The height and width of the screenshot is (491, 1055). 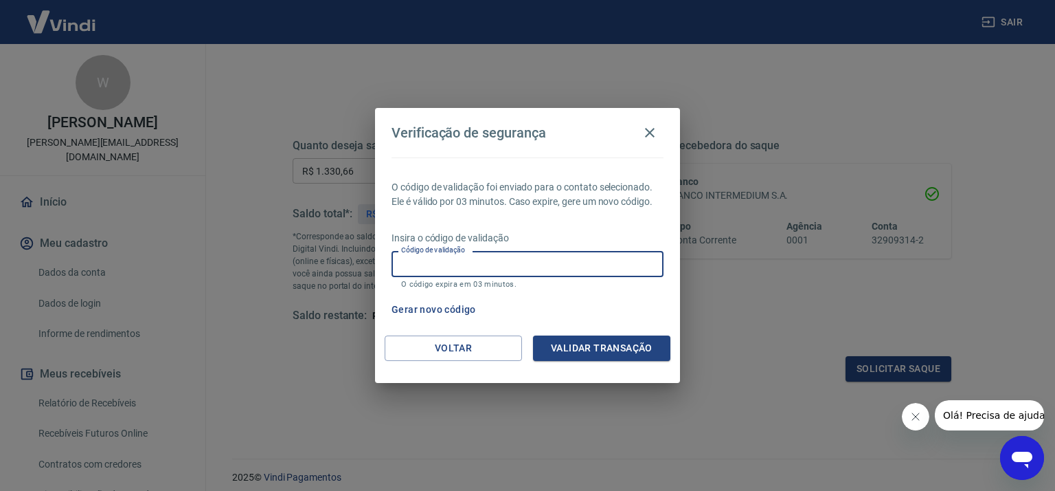 I want to click on button: Voltar, so click(x=453, y=348).